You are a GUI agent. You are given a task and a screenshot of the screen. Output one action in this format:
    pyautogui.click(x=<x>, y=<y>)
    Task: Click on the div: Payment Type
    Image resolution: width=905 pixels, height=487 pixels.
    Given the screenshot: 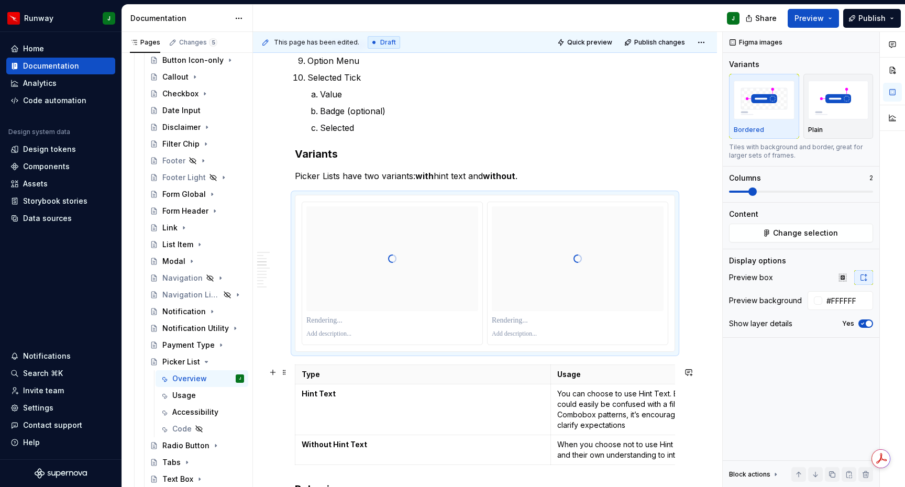 What is the action you would take?
    pyautogui.click(x=189, y=345)
    